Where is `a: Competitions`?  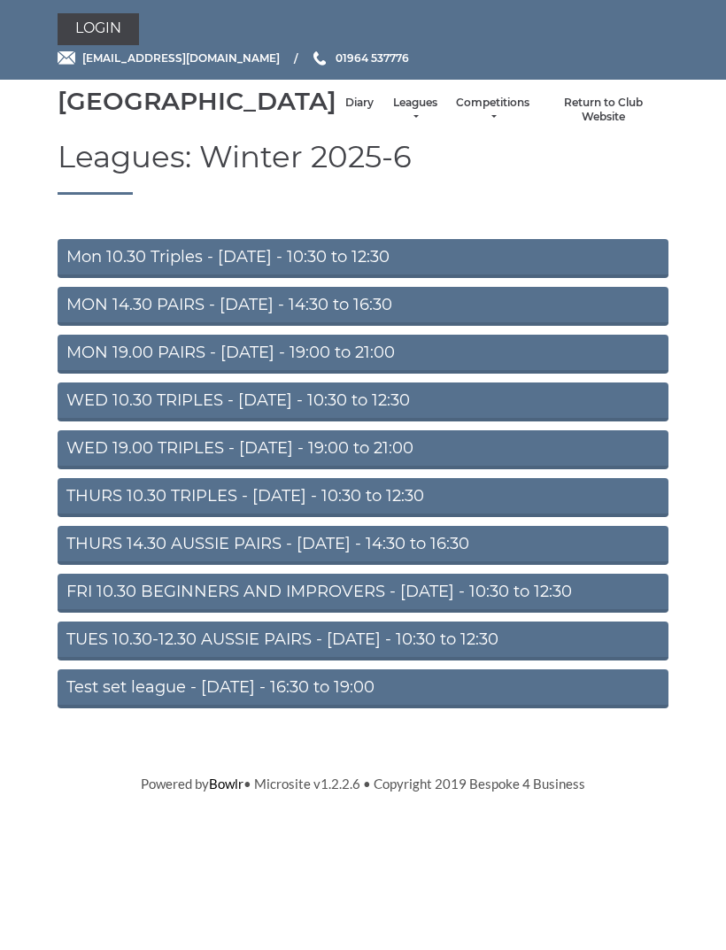 a: Competitions is located at coordinates (492, 110).